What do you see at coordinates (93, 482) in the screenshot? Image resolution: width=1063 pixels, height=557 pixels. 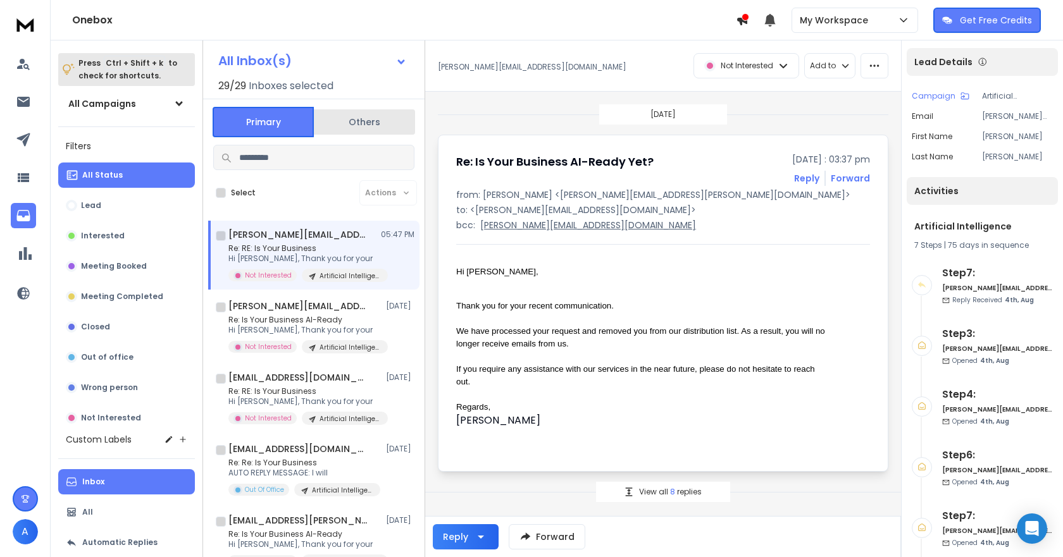 I see `p: Inbox` at bounding box center [93, 482].